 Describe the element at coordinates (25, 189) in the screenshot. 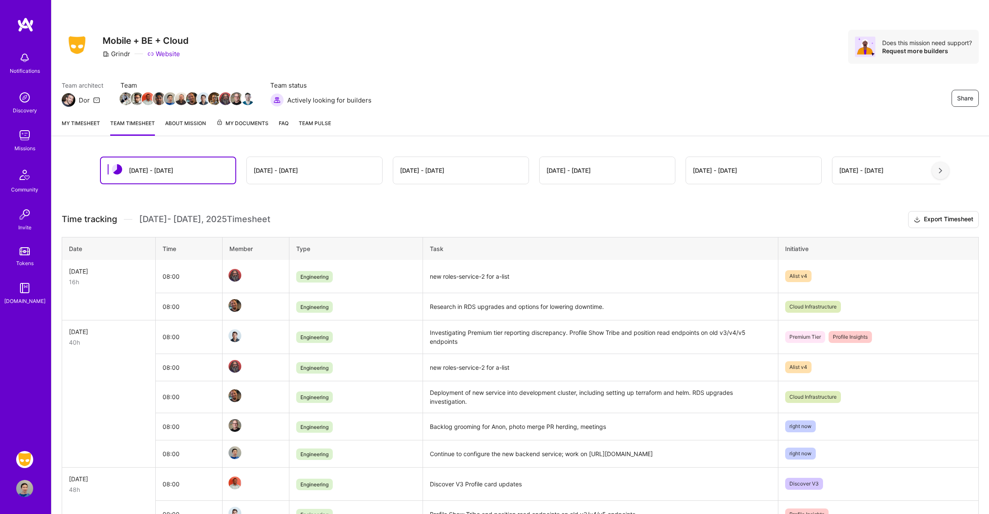

I see `div: Community` at that location.